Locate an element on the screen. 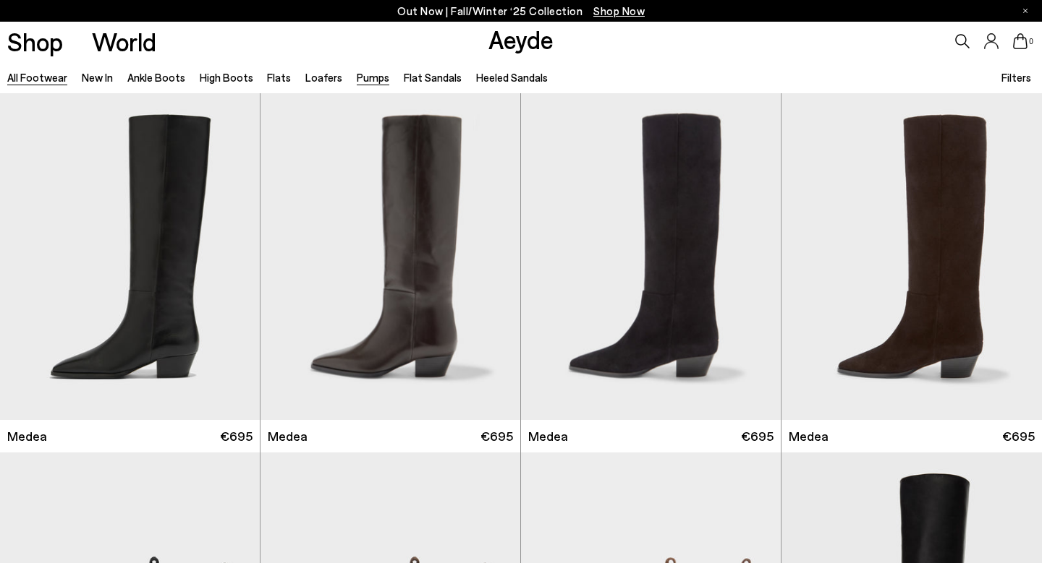 Image resolution: width=1042 pixels, height=563 pixels. a: All Footwear is located at coordinates (37, 77).